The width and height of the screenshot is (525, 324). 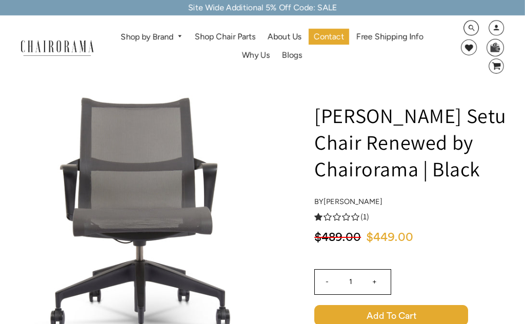 What do you see at coordinates (152, 37) in the screenshot?
I see `a: Shop by Brand` at bounding box center [152, 37].